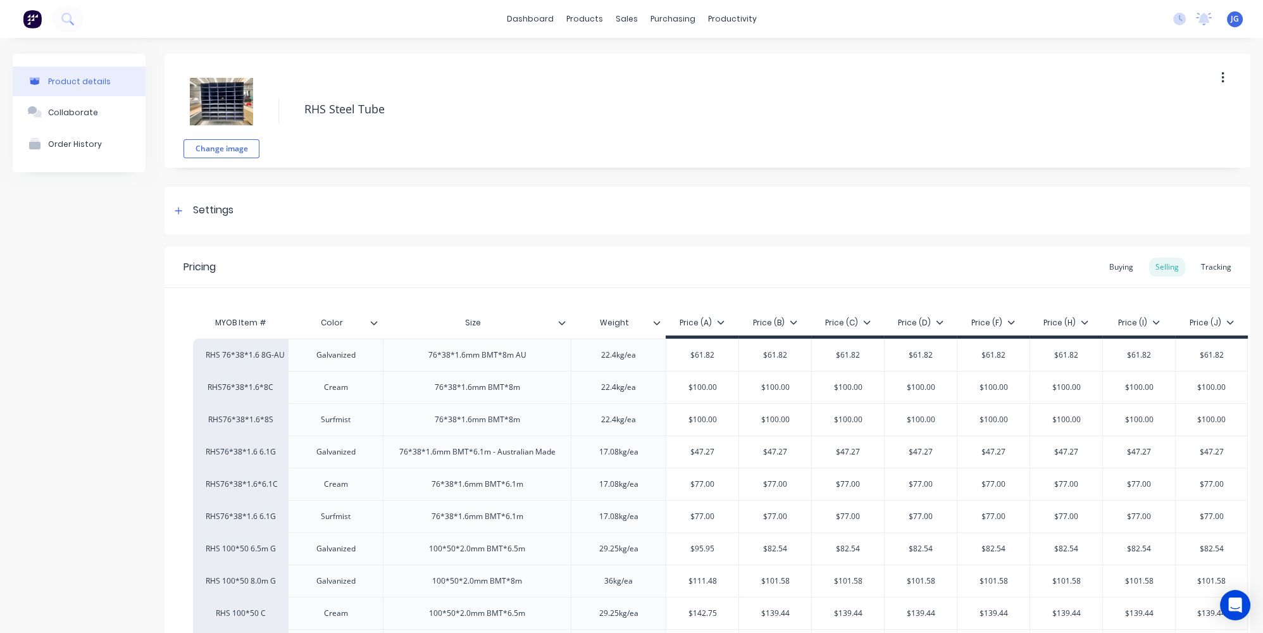 Image resolution: width=1263 pixels, height=633 pixels. Describe the element at coordinates (720, 387) in the screenshot. I see `div: RHS76*38*1.6*8CCream76*38*1.6mm BMT*8m22.4kg/ea$100.00$100.00$100.00$100.00$100.00$100.00$100.00$...` at that location.